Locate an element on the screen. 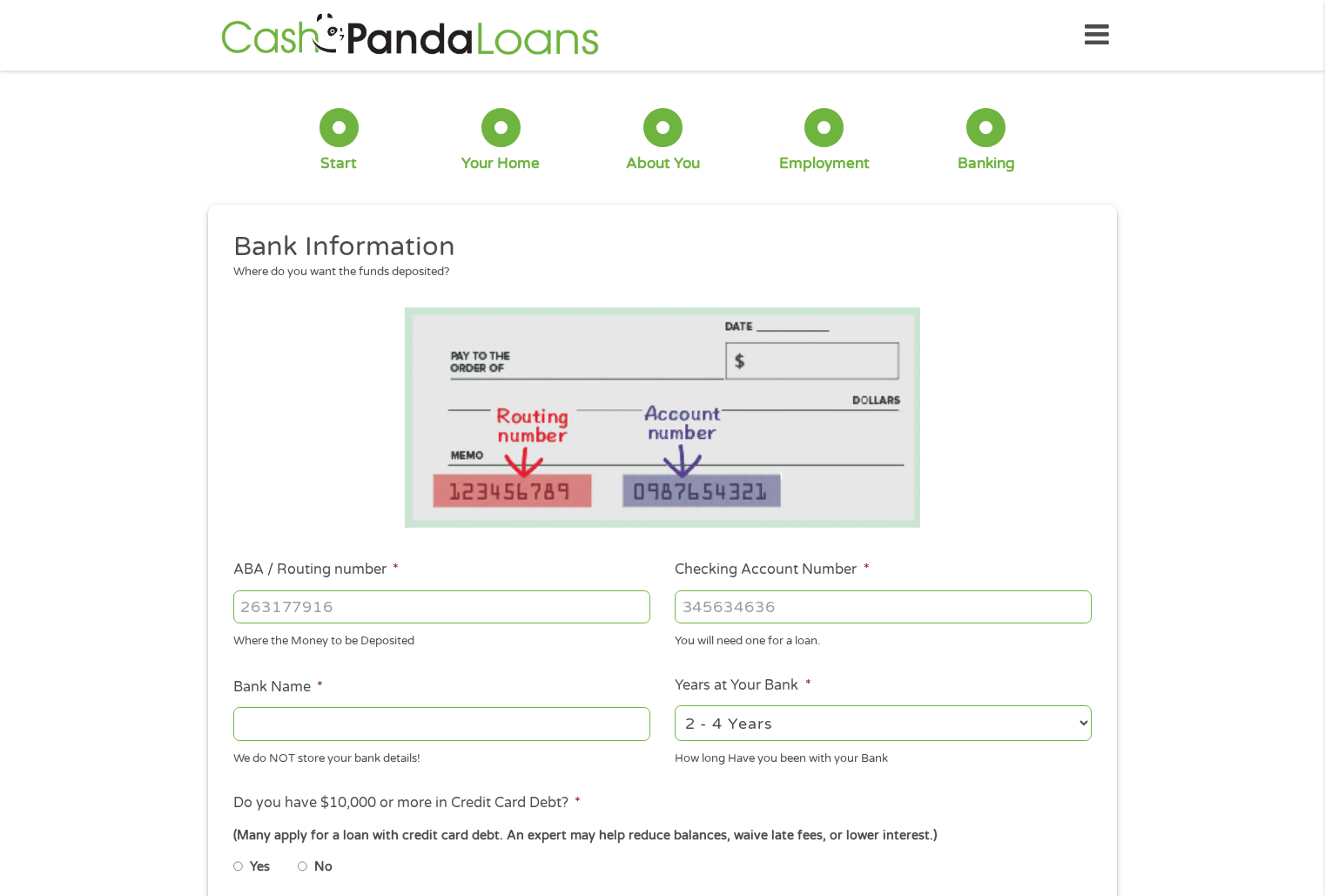 The image size is (1325, 896). div: Your Home is located at coordinates (501, 164).